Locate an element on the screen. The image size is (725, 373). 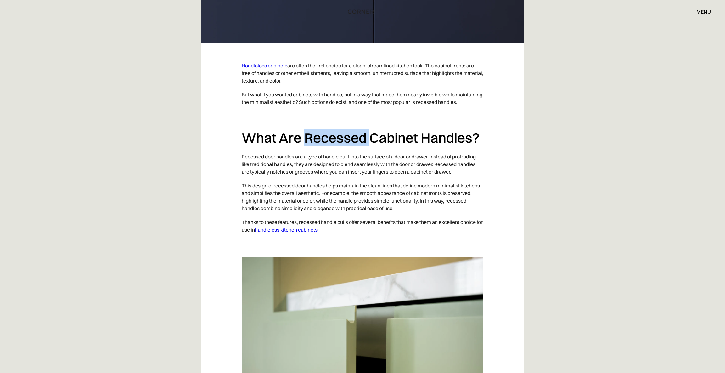
h2: What Are Recessed Cabinet Handles? is located at coordinates (363, 138).